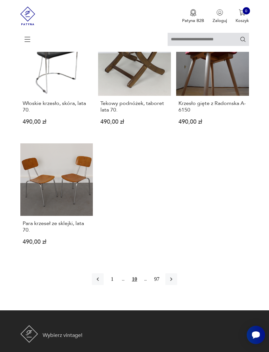  What do you see at coordinates (193, 16) in the screenshot?
I see `a: Ikona medaluPatyna B2B` at bounding box center [193, 16].